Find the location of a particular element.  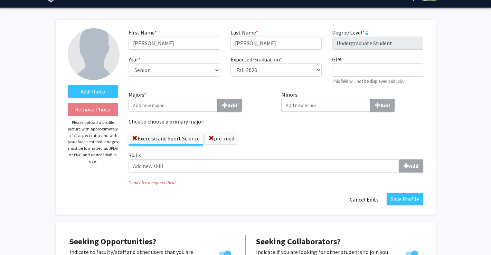

input: Majors*Add is located at coordinates (173, 105).